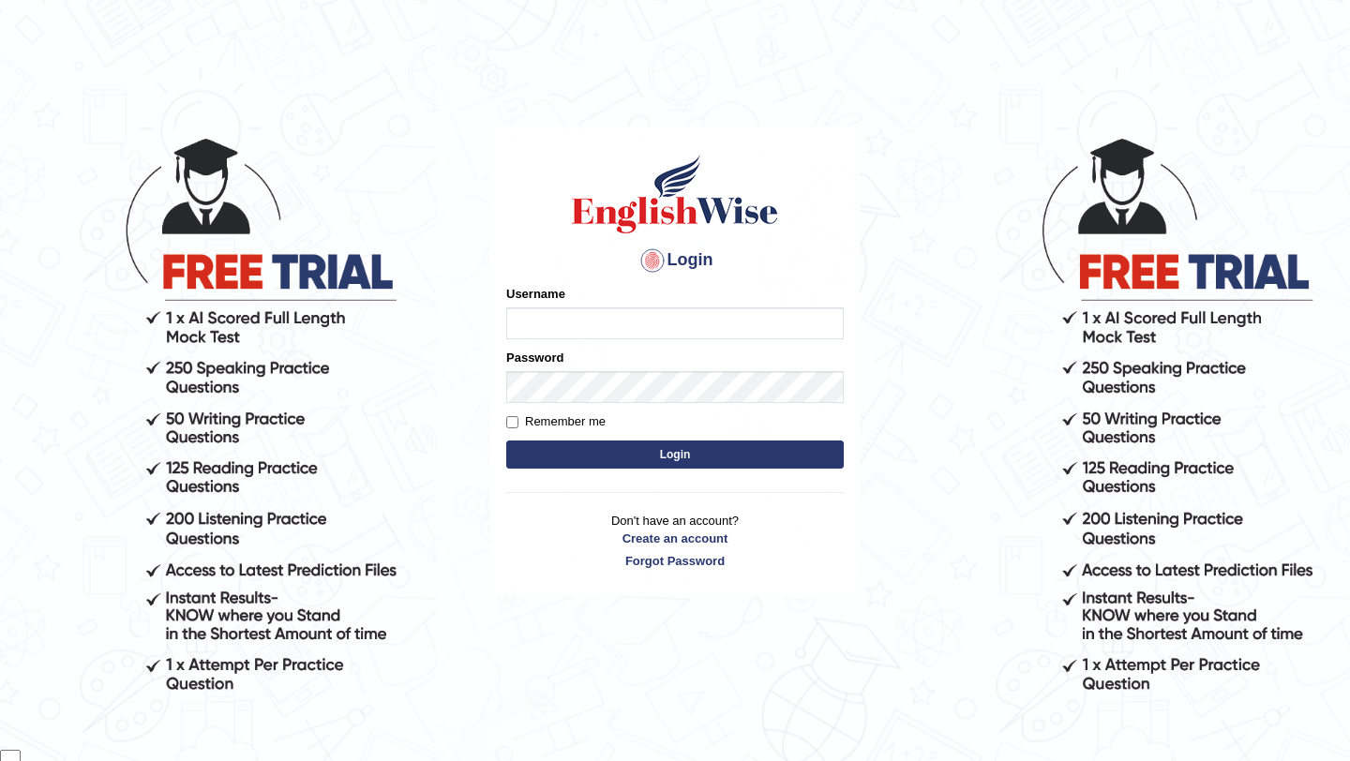 This screenshot has width=1350, height=761. I want to click on button: Login, so click(675, 455).